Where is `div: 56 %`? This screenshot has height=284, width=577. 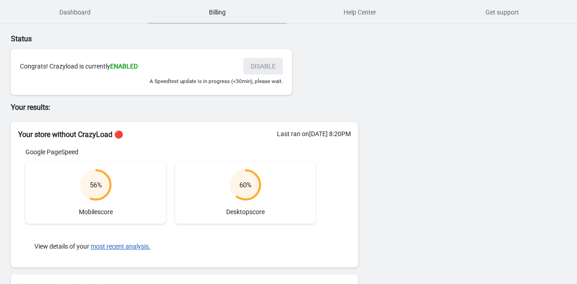 div: 56 % is located at coordinates (96, 185).